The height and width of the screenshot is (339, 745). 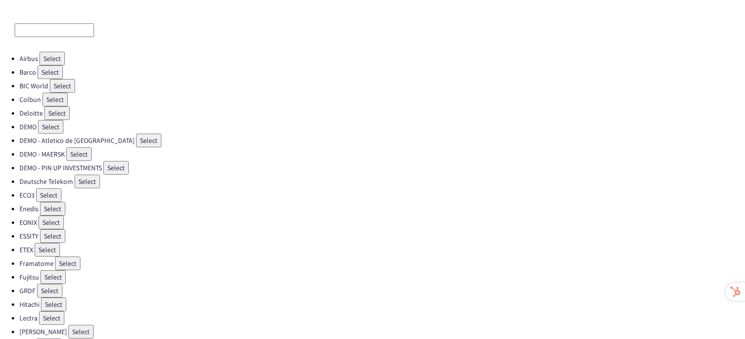 What do you see at coordinates (382, 236) in the screenshot?
I see `li: ESSITY` at bounding box center [382, 236].